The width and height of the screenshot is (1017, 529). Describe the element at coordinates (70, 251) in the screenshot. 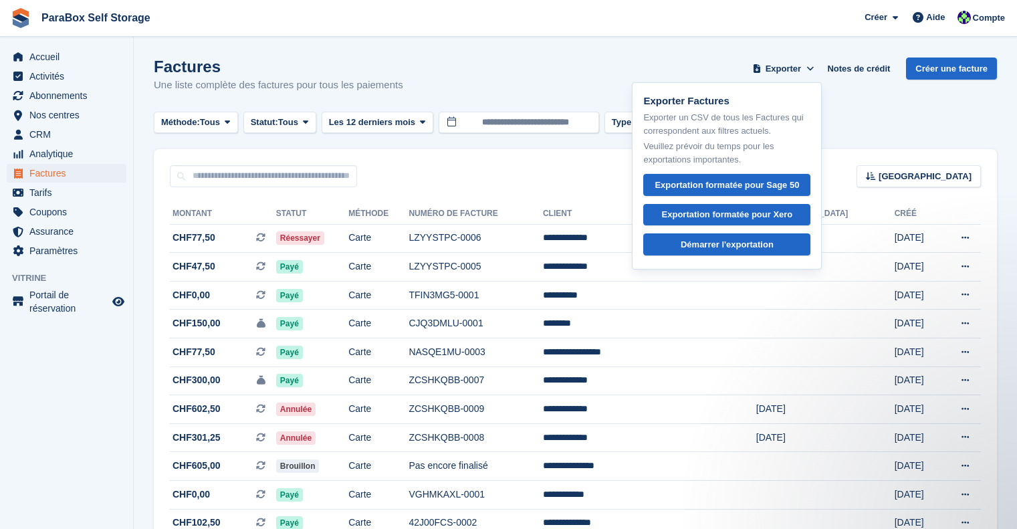

I see `span: Paramètres` at that location.